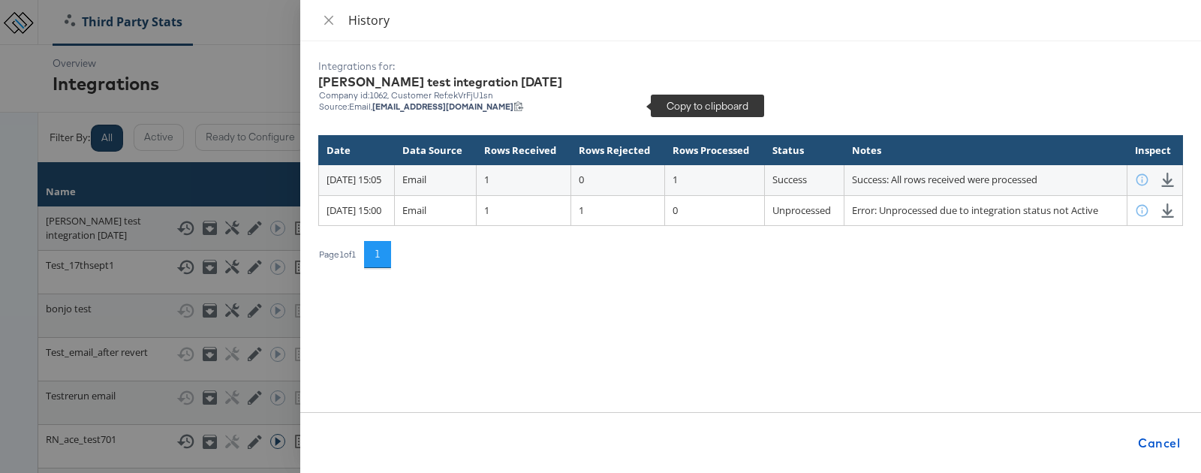 This screenshot has height=473, width=1201. Describe the element at coordinates (1159, 443) in the screenshot. I see `button: Cancel` at that location.